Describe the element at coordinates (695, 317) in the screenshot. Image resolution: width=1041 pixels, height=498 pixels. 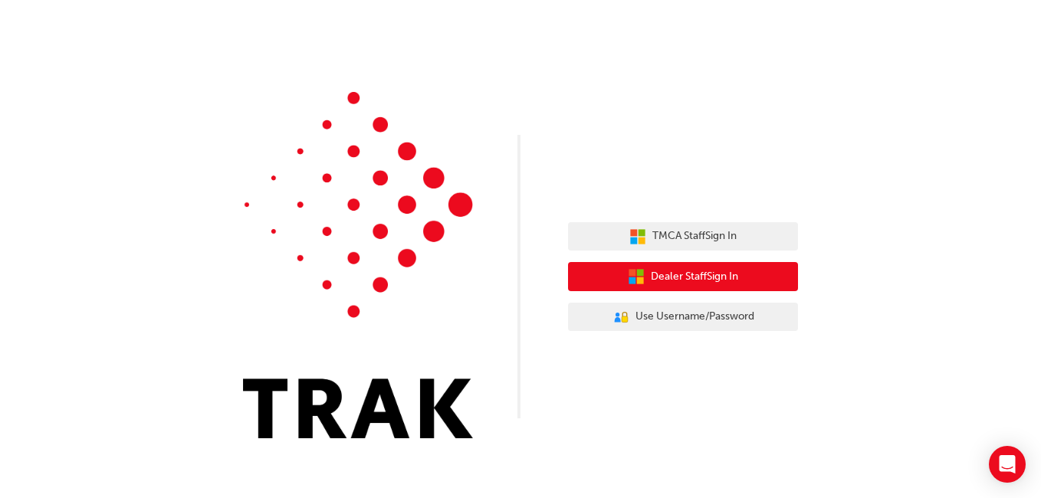
I see `span: Use Username/Password` at that location.